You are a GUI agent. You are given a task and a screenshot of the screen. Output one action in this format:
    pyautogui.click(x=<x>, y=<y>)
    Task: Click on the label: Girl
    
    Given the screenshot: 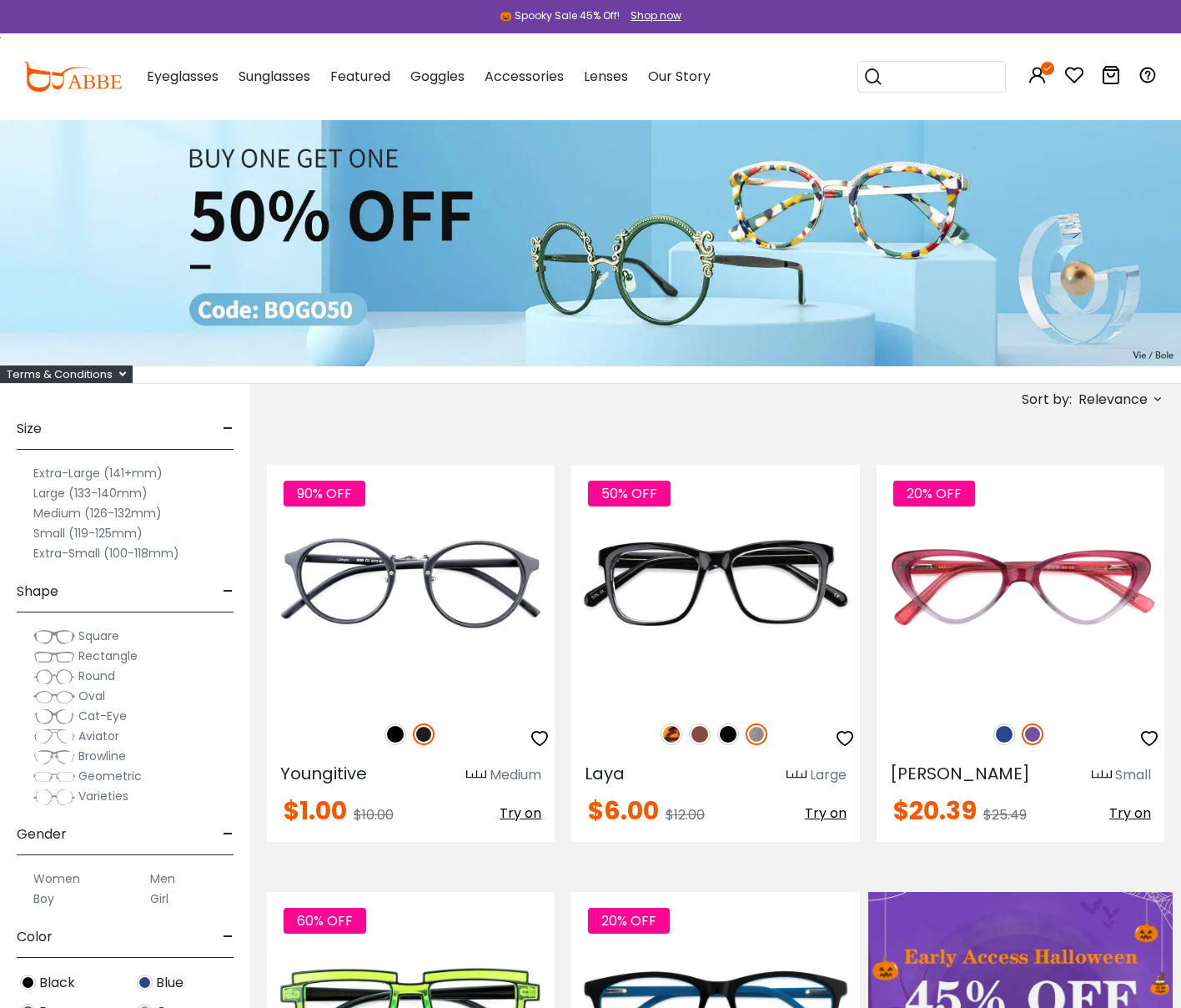 What is the action you would take?
    pyautogui.click(x=159, y=898)
    